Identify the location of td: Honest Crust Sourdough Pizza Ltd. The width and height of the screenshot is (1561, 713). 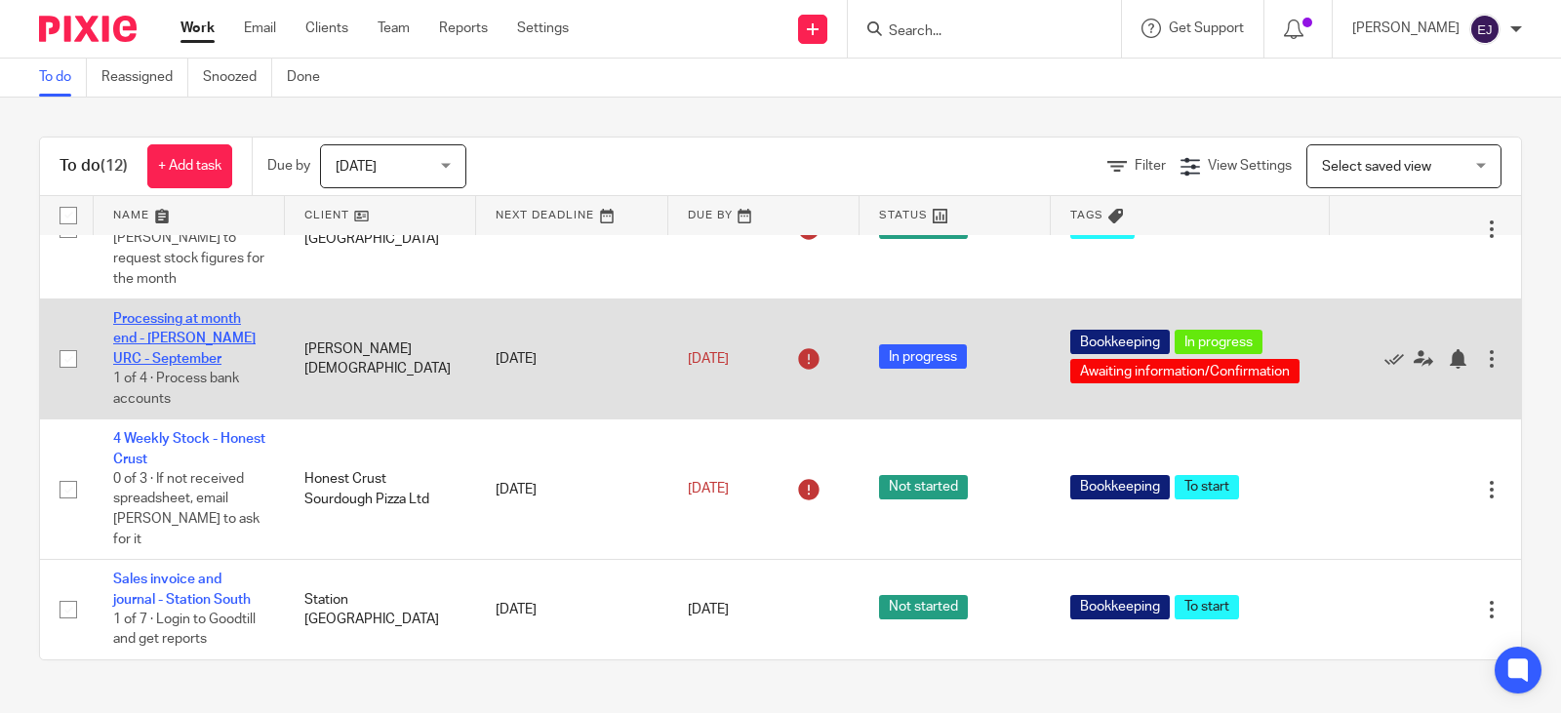
(380, 490).